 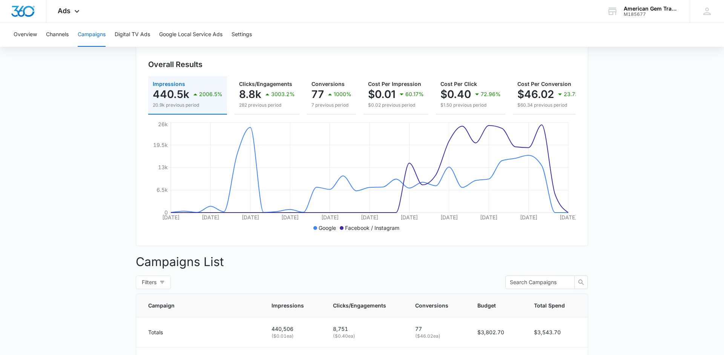 I want to click on p: $0.02 previous period, so click(x=396, y=105).